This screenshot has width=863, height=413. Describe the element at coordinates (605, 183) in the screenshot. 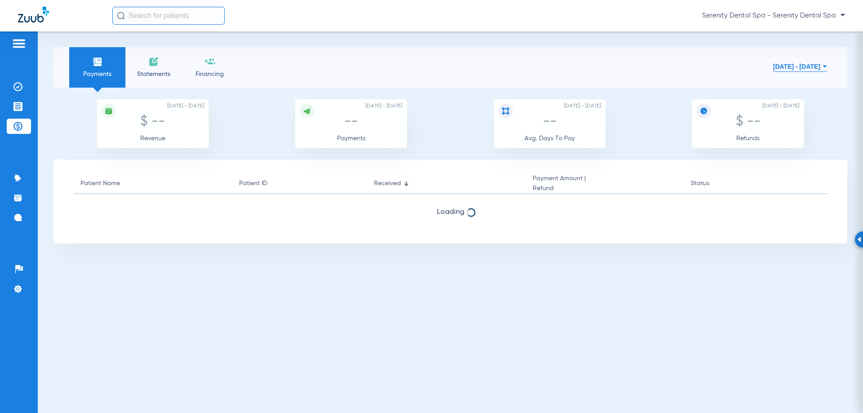

I see `div: Payment Amount |Refund` at that location.